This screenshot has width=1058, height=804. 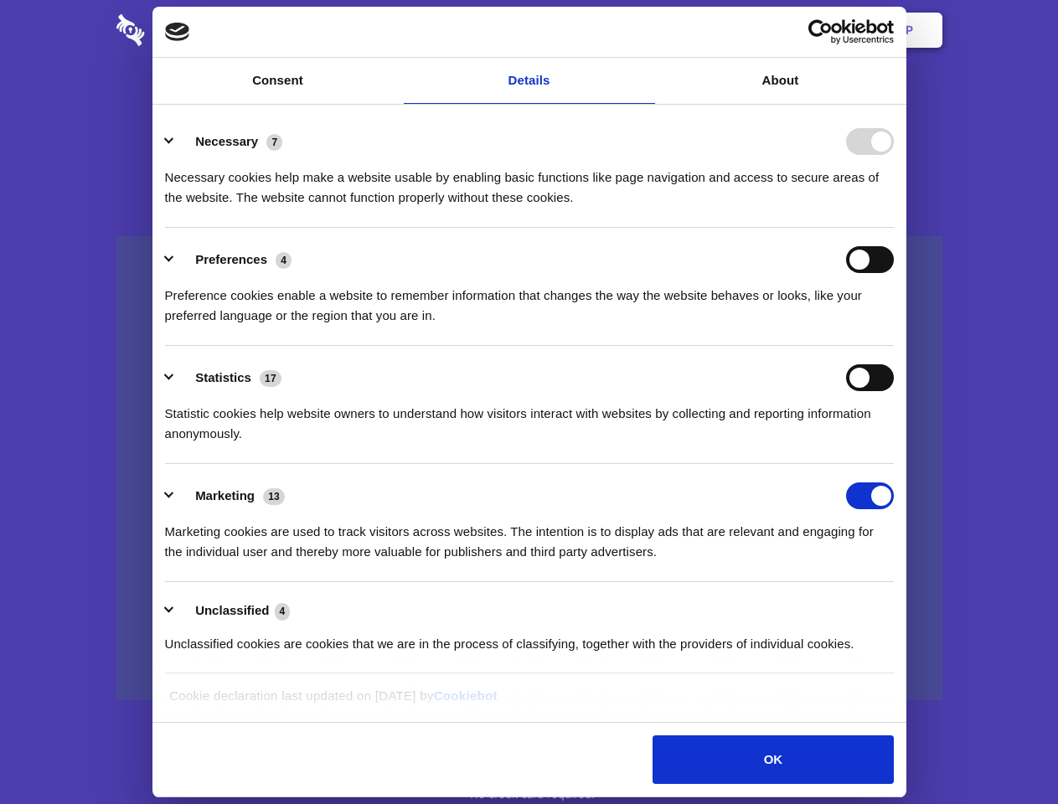 What do you see at coordinates (223, 377) in the screenshot?
I see `label: Statistics` at bounding box center [223, 377].